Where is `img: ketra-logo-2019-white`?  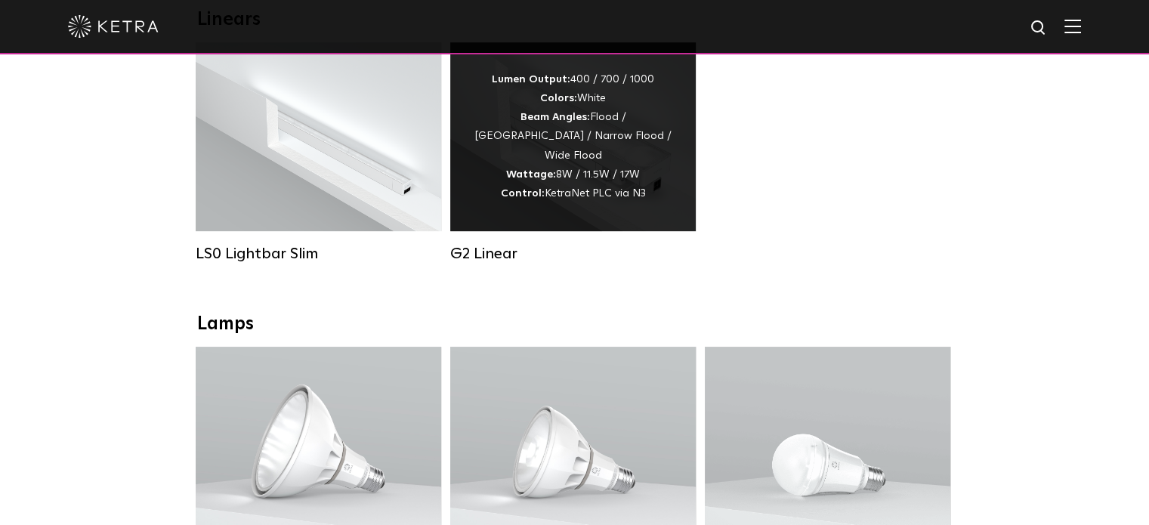 img: ketra-logo-2019-white is located at coordinates (113, 26).